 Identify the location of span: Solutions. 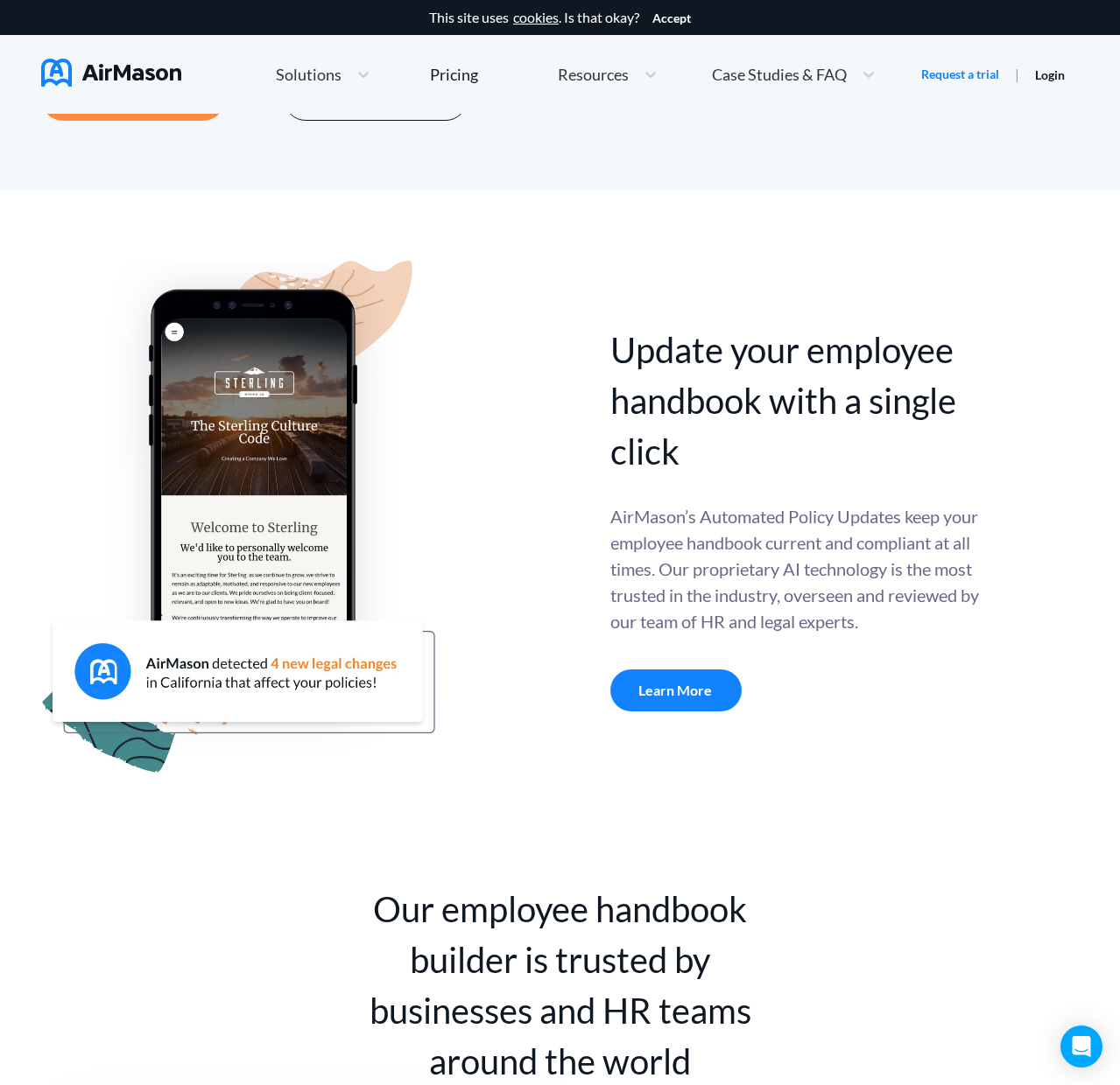
(308, 75).